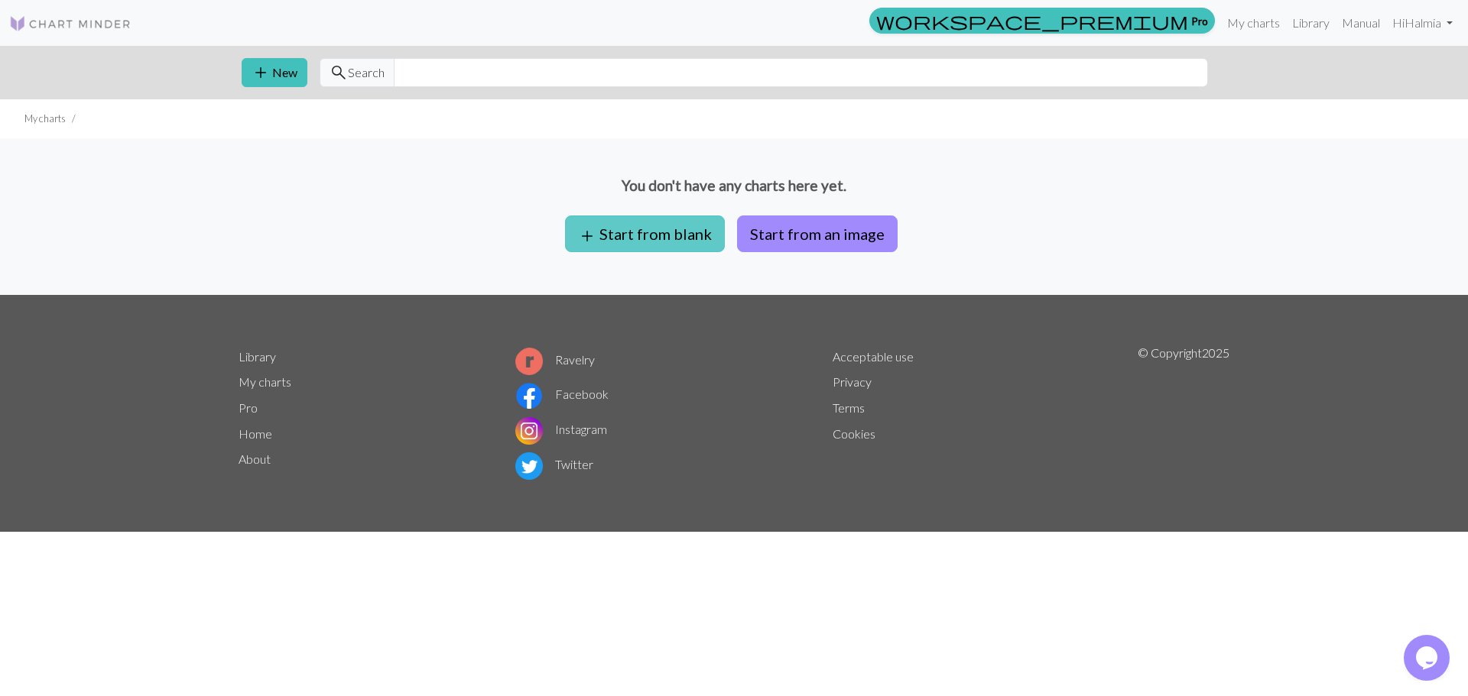 This screenshot has width=1468, height=696. I want to click on img: Facebook logo, so click(529, 396).